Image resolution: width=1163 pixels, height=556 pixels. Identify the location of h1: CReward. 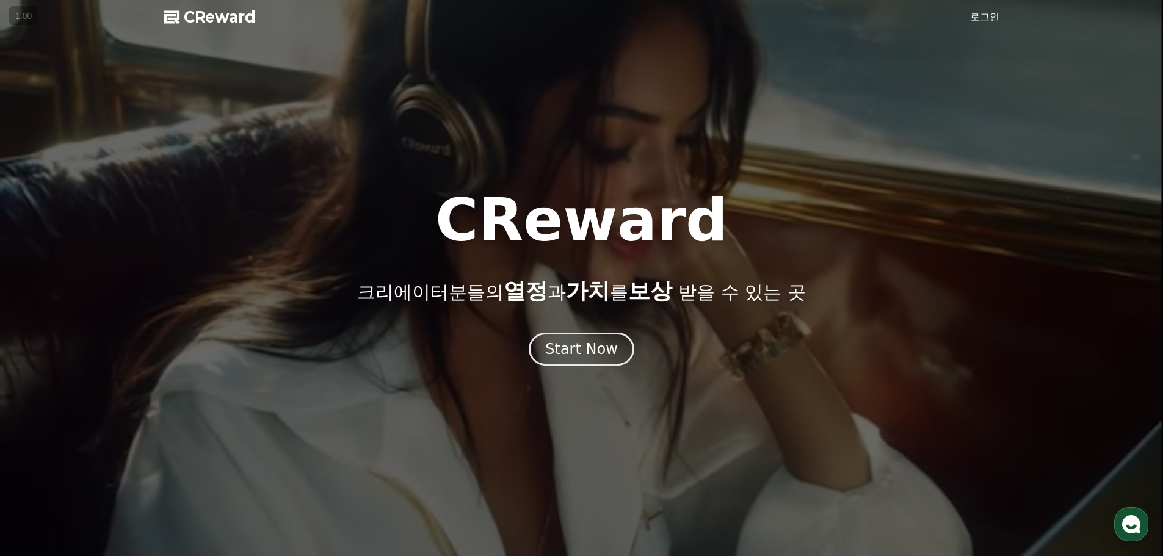
(581, 220).